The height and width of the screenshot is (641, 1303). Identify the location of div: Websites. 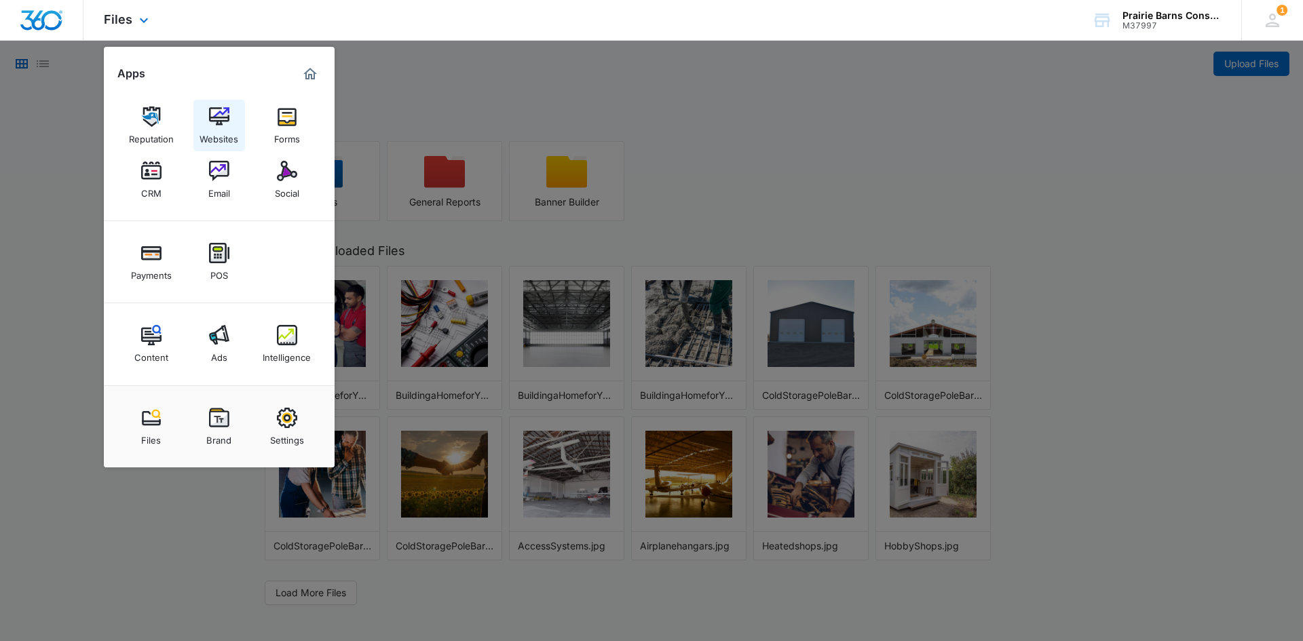
(219, 136).